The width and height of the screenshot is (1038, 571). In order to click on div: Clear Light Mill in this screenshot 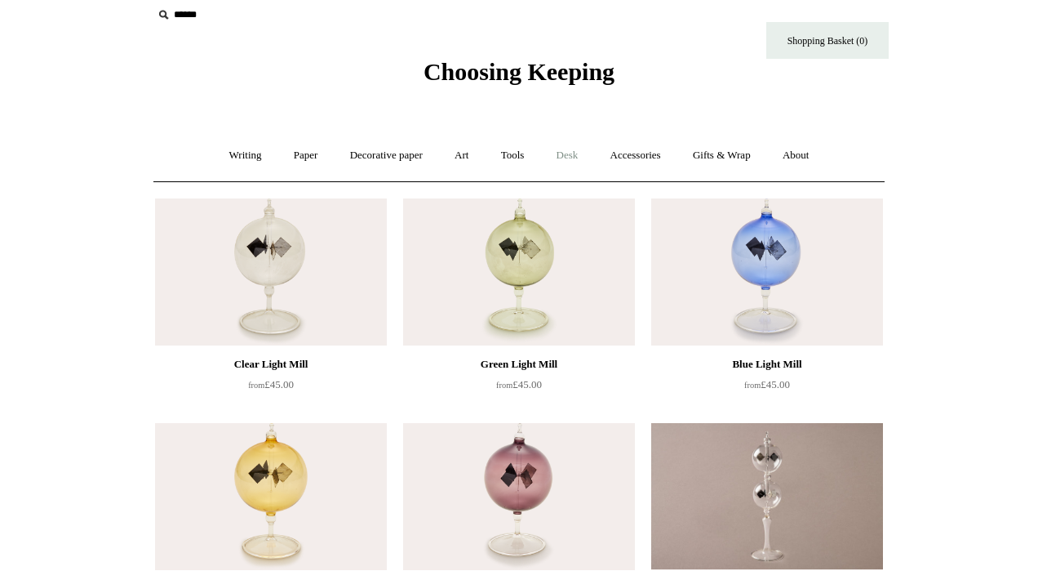, I will do `click(271, 364)`.